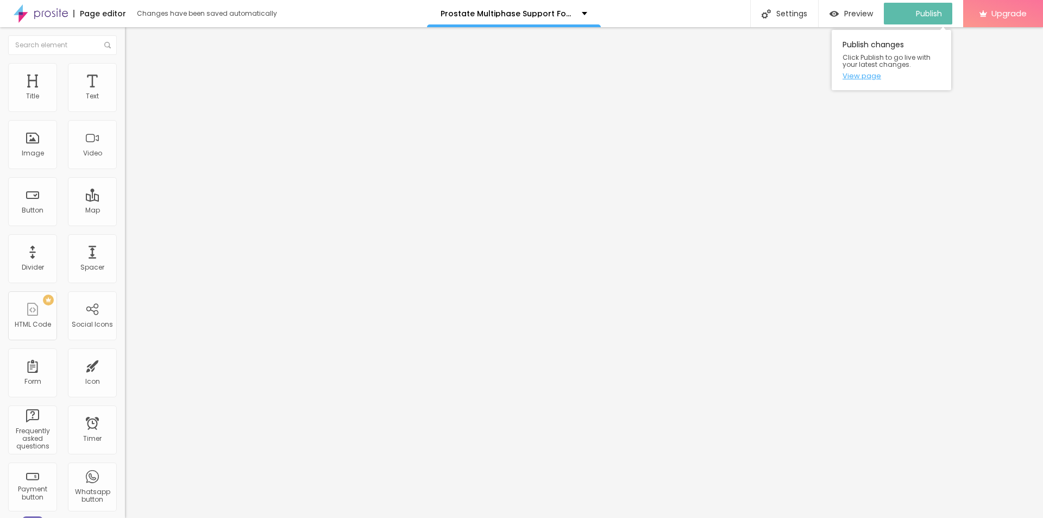 This screenshot has height=518, width=1043. Describe the element at coordinates (92, 324) in the screenshot. I see `div: Social Icons` at that location.